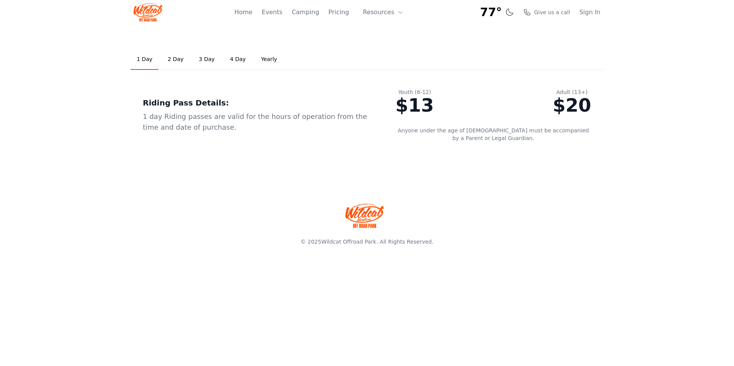 The height and width of the screenshot is (366, 734). I want to click on a: Events, so click(272, 12).